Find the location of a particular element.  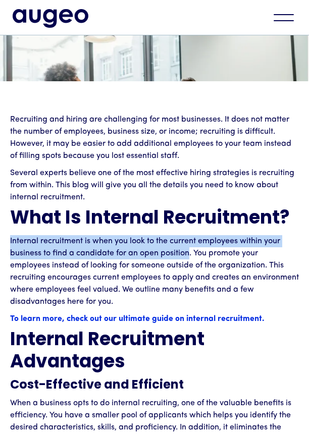

p: Recruiting and hiring are challenging for most businesses. It does not matter the number of emplo... is located at coordinates (154, 138).